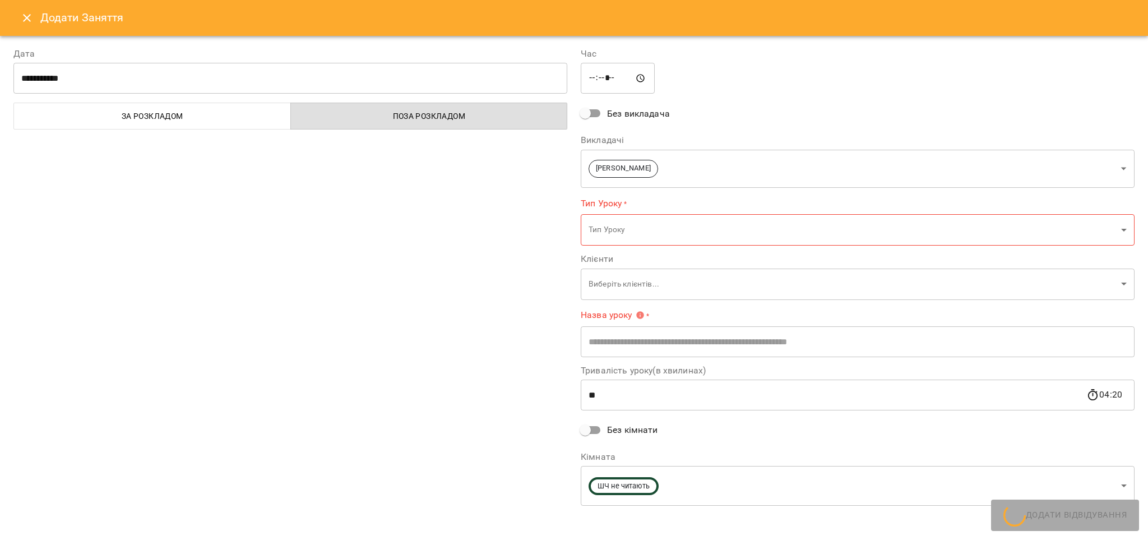 The height and width of the screenshot is (540, 1148). I want to click on span: Без викладача, so click(638, 114).